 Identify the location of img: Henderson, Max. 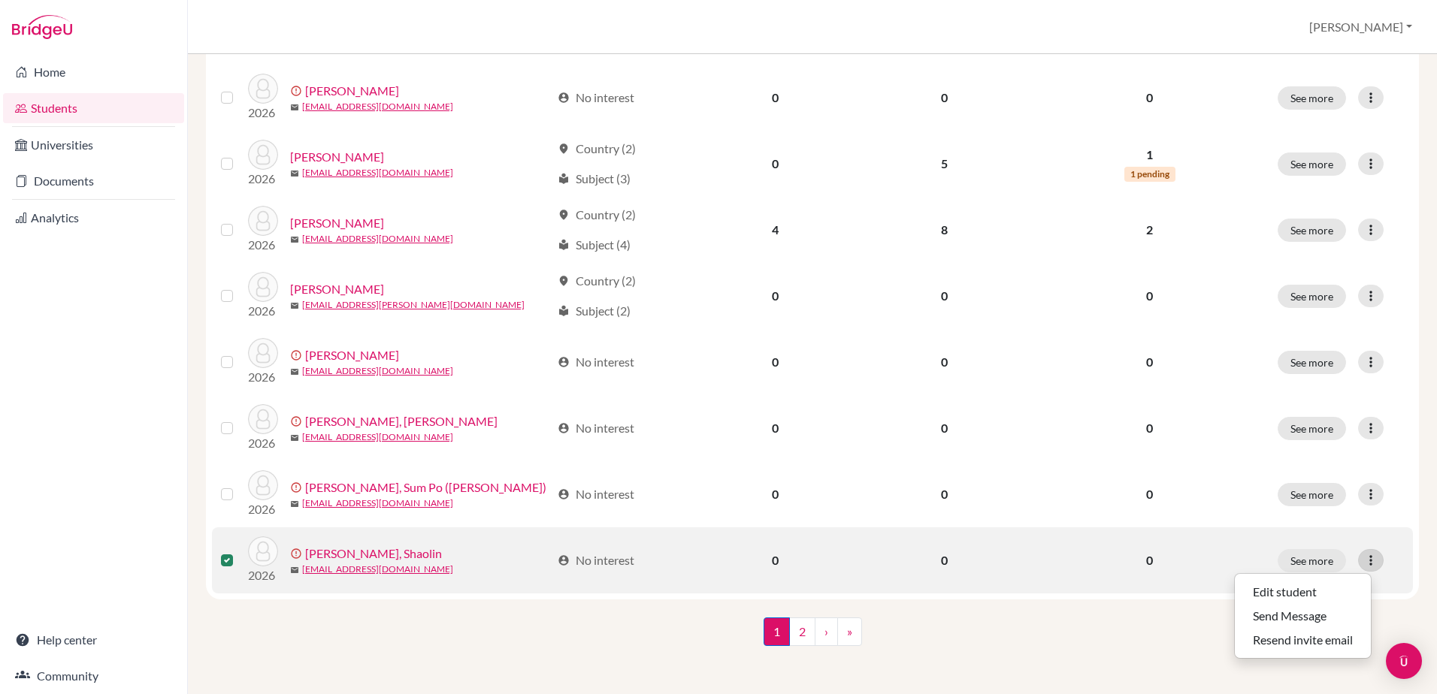
(263, 353).